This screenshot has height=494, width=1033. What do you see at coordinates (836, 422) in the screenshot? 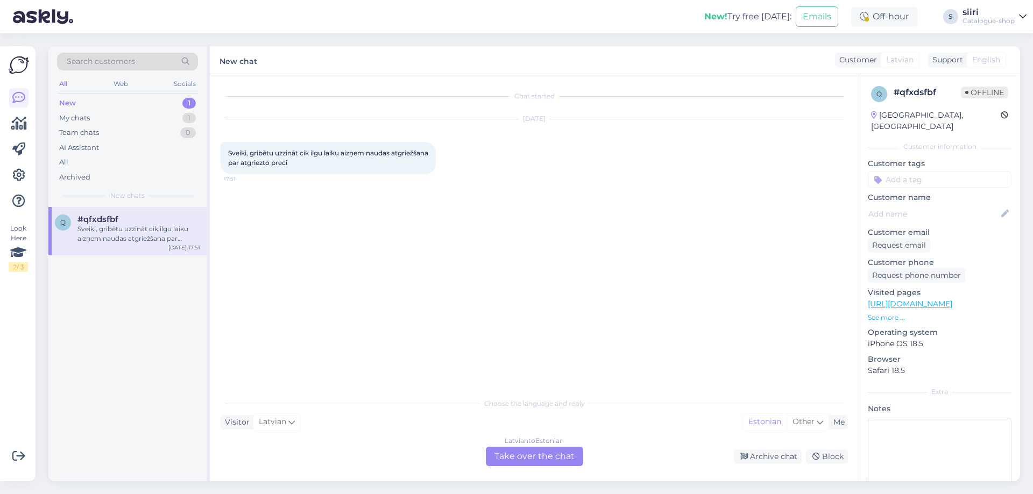
I see `div: Me` at bounding box center [836, 422].